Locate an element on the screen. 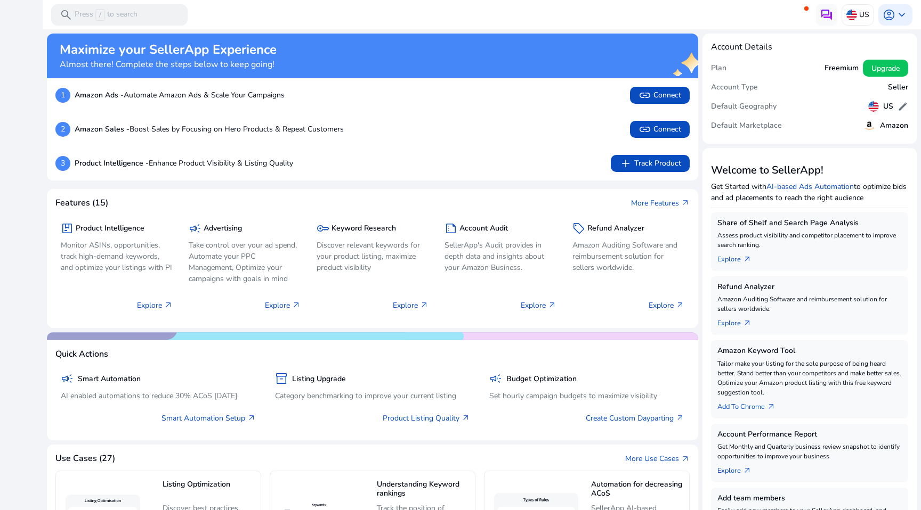 This screenshot has width=921, height=510. p: Monitor ASINs, opportunities, track high-demand keywords, and optimize your listings with PI is located at coordinates (117, 256).